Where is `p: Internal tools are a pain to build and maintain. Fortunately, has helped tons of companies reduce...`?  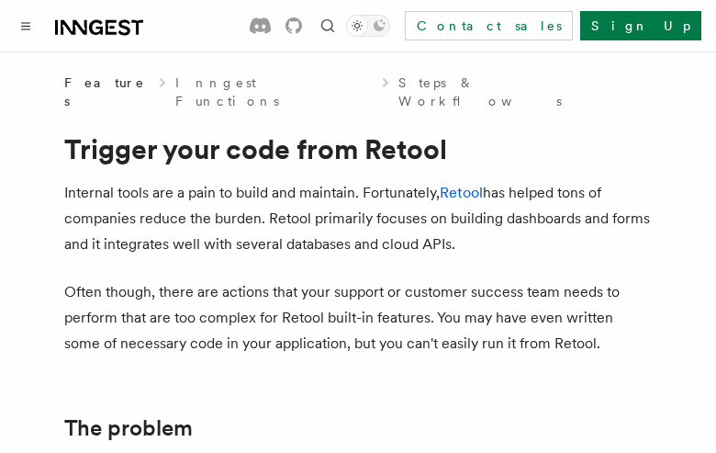 p: Internal tools are a pain to build and maintain. Fortunately, has helped tons of companies reduce... is located at coordinates (358, 219).